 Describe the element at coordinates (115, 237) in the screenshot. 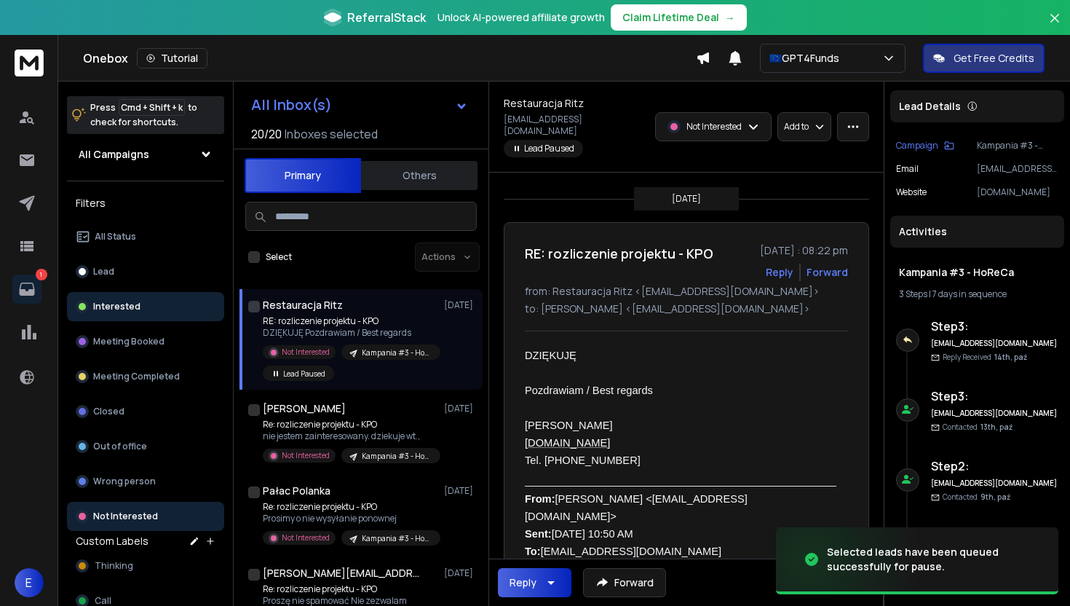

I see `p: All Status` at that location.